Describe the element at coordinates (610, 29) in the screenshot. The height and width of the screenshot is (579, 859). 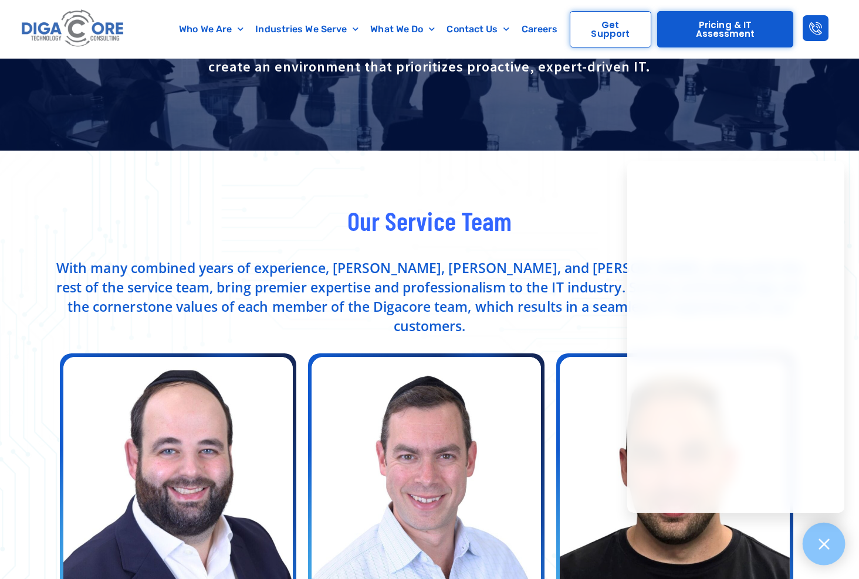
I see `a: Get Support` at that location.